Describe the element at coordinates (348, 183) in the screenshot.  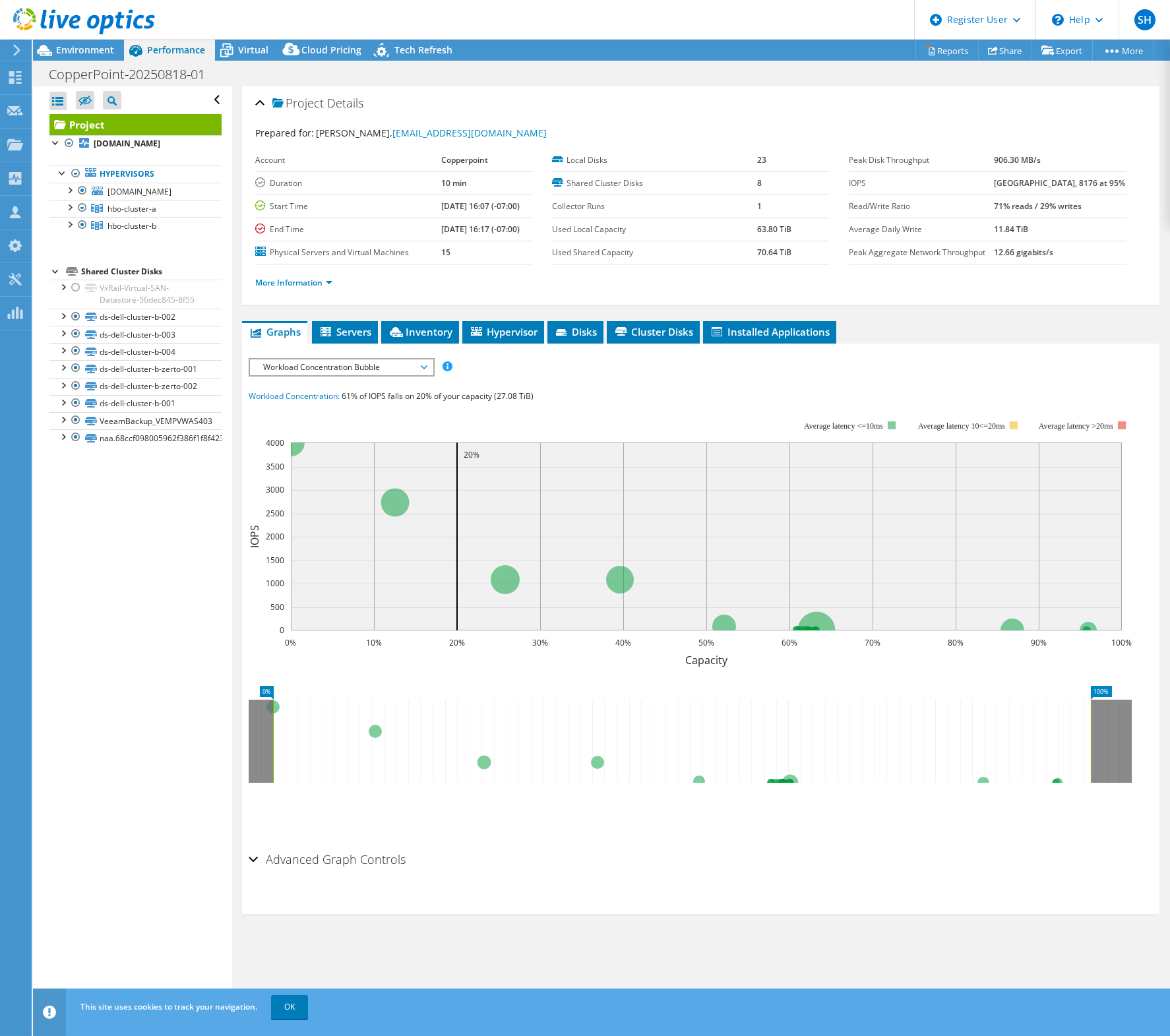
I see `label: Duration` at that location.